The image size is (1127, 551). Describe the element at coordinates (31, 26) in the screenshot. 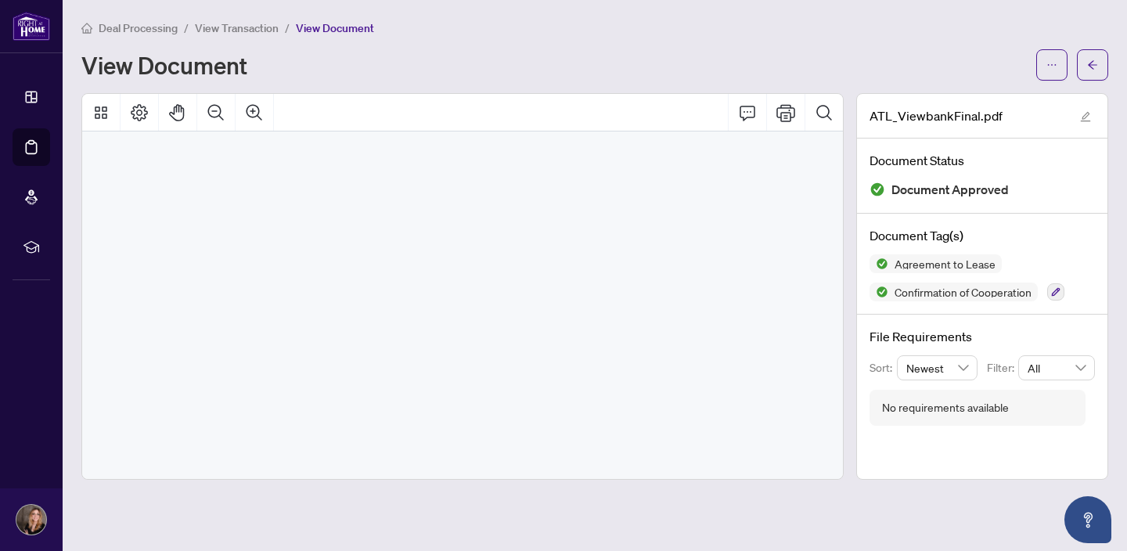

I see `img: logo` at that location.